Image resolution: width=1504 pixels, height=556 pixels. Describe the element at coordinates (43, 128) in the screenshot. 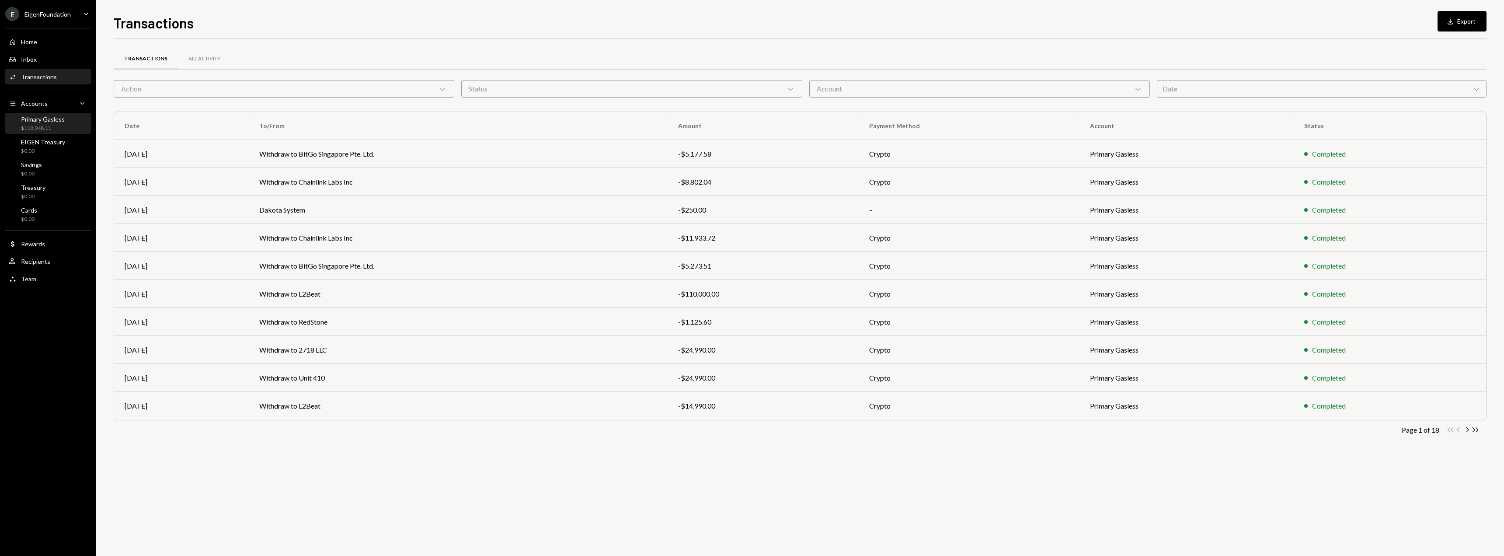

I see `div: $118,048.11` at that location.